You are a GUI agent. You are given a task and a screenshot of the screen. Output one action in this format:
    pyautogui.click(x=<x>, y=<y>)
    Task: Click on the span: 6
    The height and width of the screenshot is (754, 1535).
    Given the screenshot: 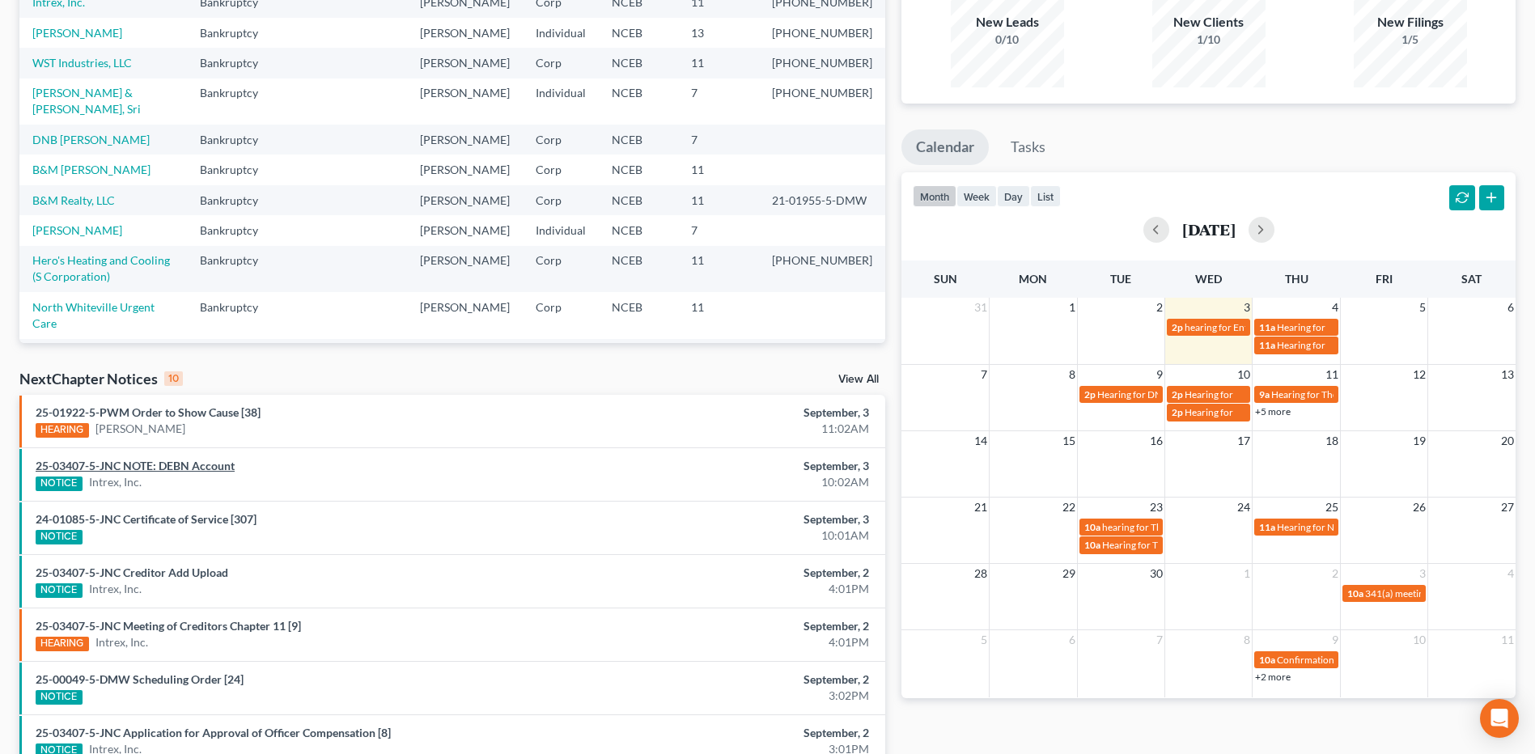 What is the action you would take?
    pyautogui.click(x=1072, y=640)
    